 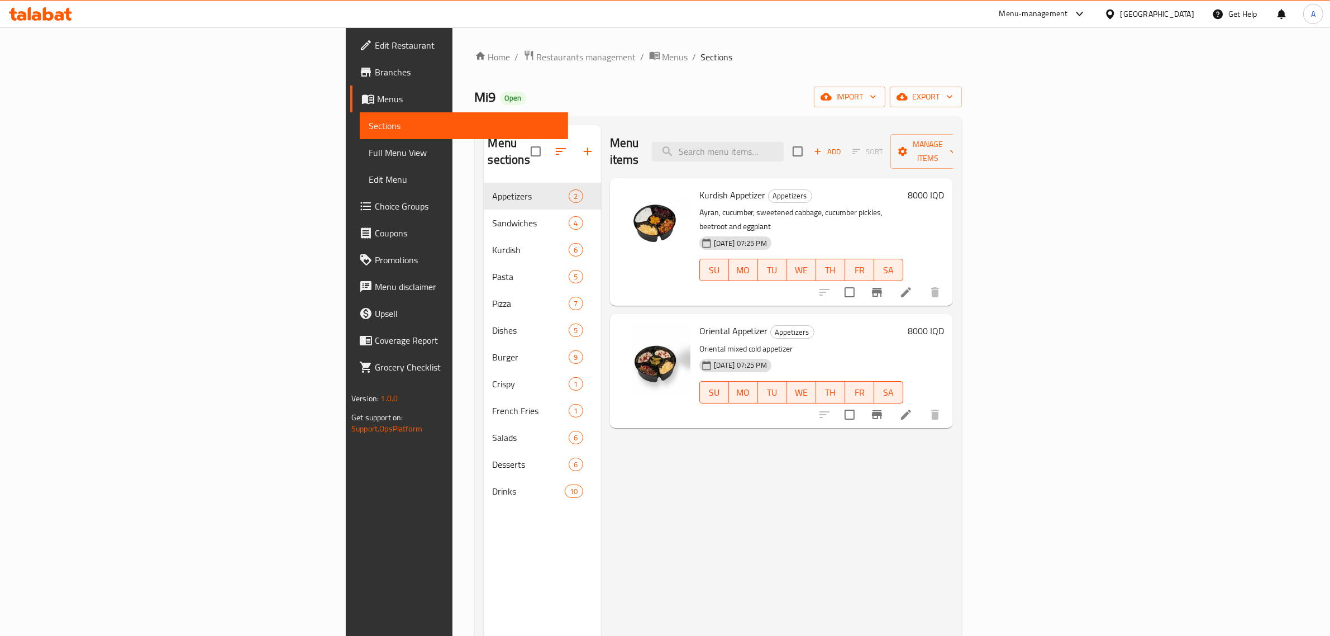 What do you see at coordinates (926, 97) in the screenshot?
I see `span: export` at bounding box center [926, 97].